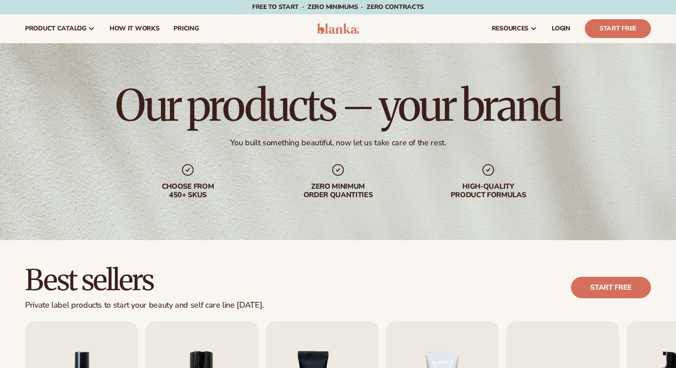 Image resolution: width=676 pixels, height=368 pixels. What do you see at coordinates (135, 29) in the screenshot?
I see `span: How It Works` at bounding box center [135, 29].